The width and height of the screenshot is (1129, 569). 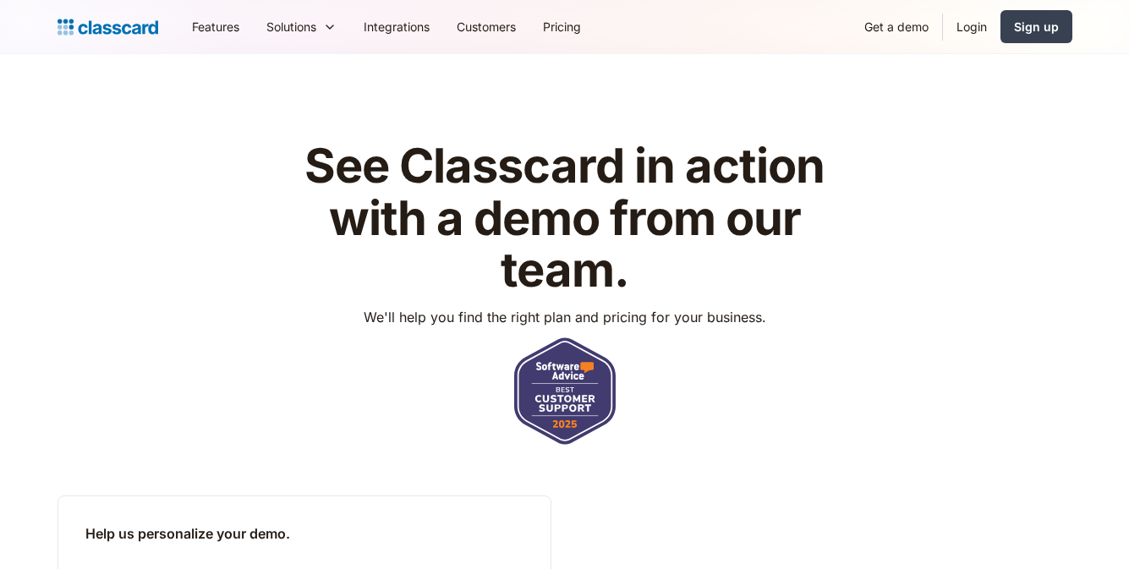 What do you see at coordinates (562, 26) in the screenshot?
I see `a: Pricing` at bounding box center [562, 26].